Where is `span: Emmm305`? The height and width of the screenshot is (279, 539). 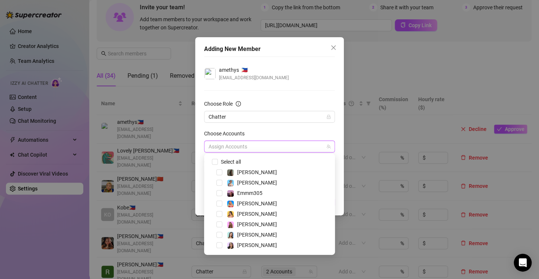 span: Emmm305 is located at coordinates (250, 193).